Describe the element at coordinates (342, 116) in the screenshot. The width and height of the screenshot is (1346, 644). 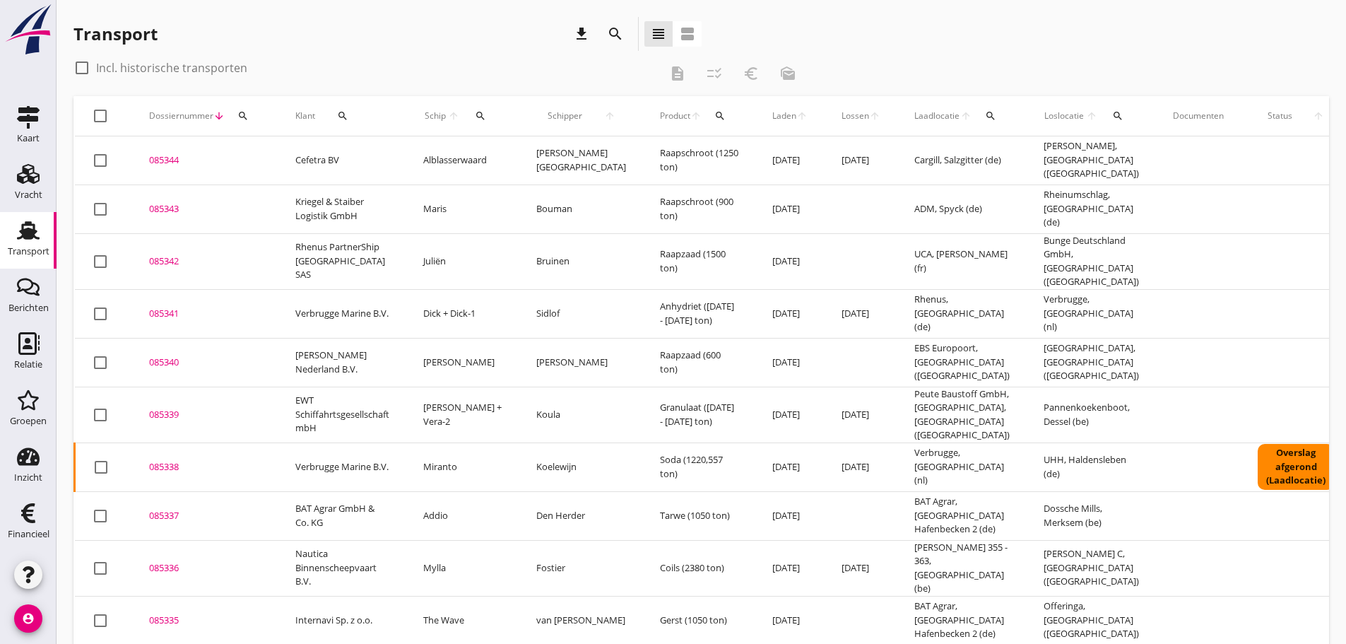
I see `div: Klant` at that location.